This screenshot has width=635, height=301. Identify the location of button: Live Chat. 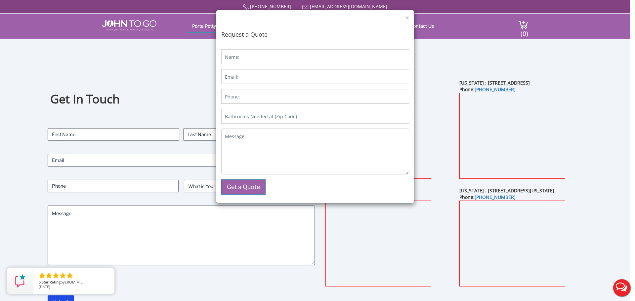
(622, 288).